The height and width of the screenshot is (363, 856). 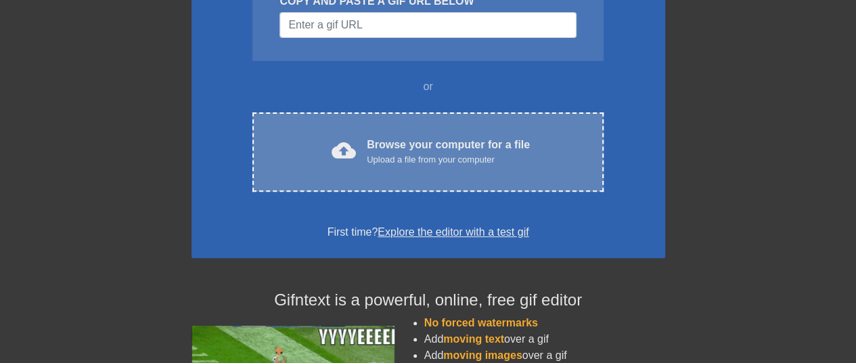 What do you see at coordinates (429, 300) in the screenshot?
I see `h4: Gifntext is a powerful, online, free gif editor` at bounding box center [429, 300].